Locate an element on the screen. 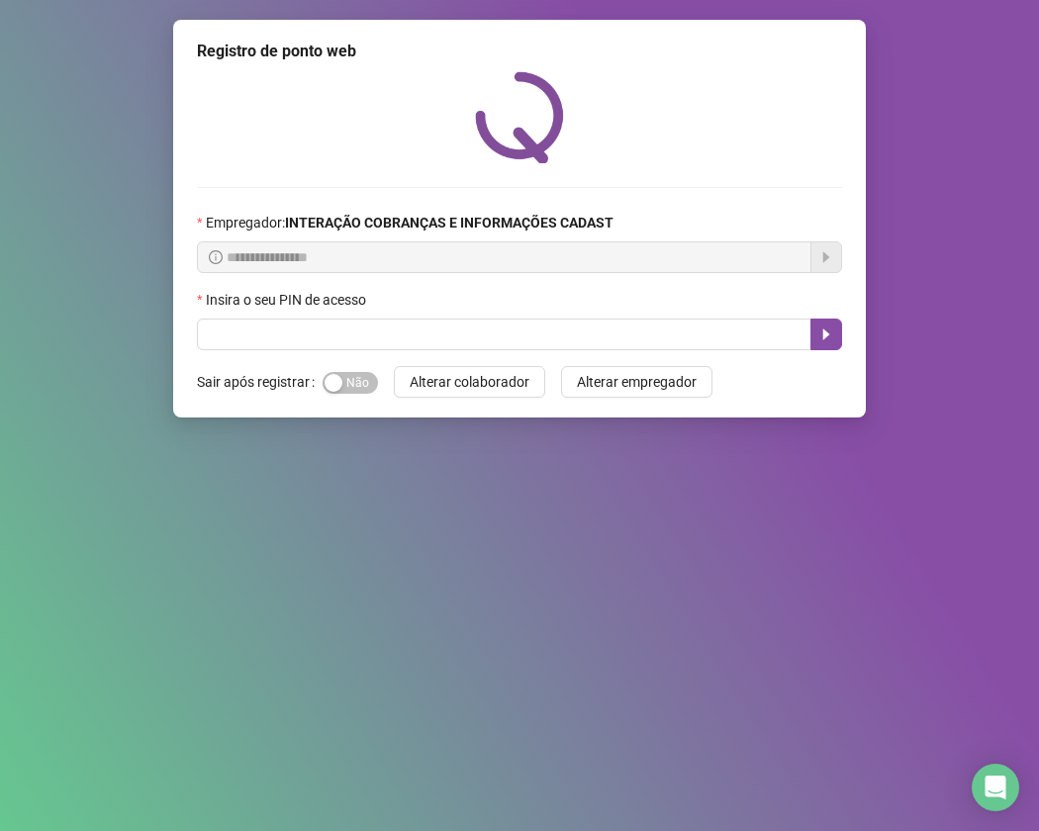 The image size is (1039, 831). button: Alterar empregador is located at coordinates (636, 382).